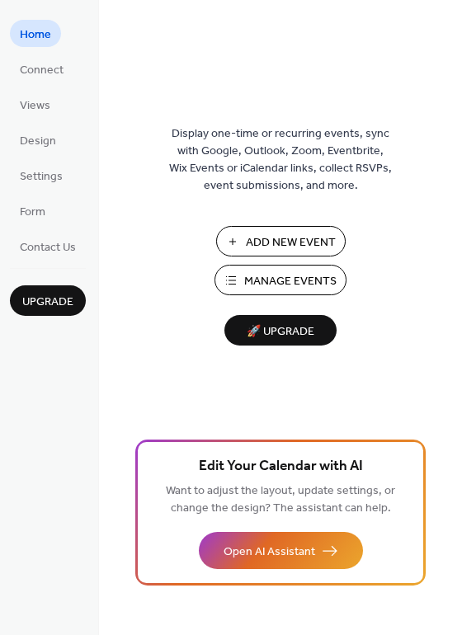  What do you see at coordinates (280, 332) in the screenshot?
I see `span: 🚀 Upgrade` at bounding box center [280, 332].